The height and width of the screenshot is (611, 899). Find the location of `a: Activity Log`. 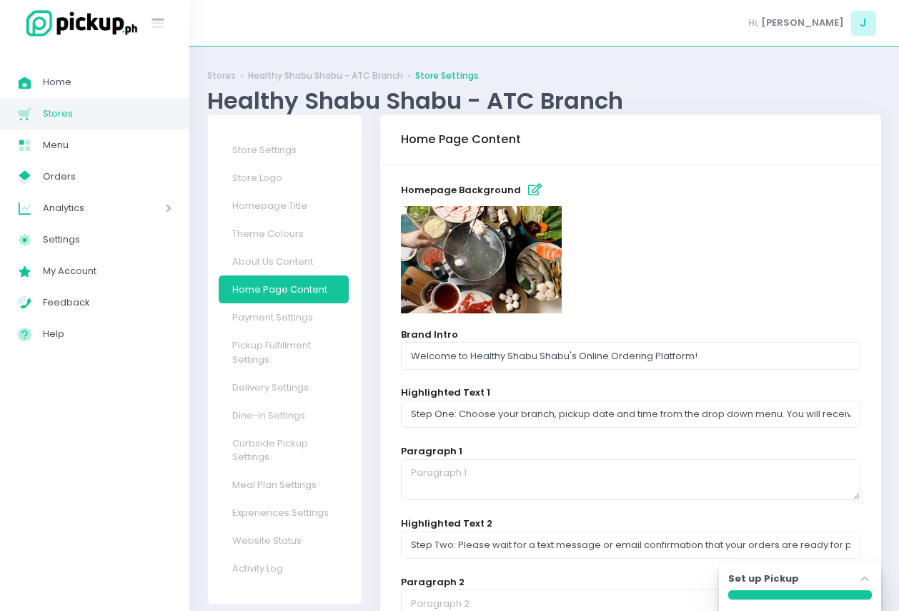

a: Activity Log is located at coordinates (284, 568).